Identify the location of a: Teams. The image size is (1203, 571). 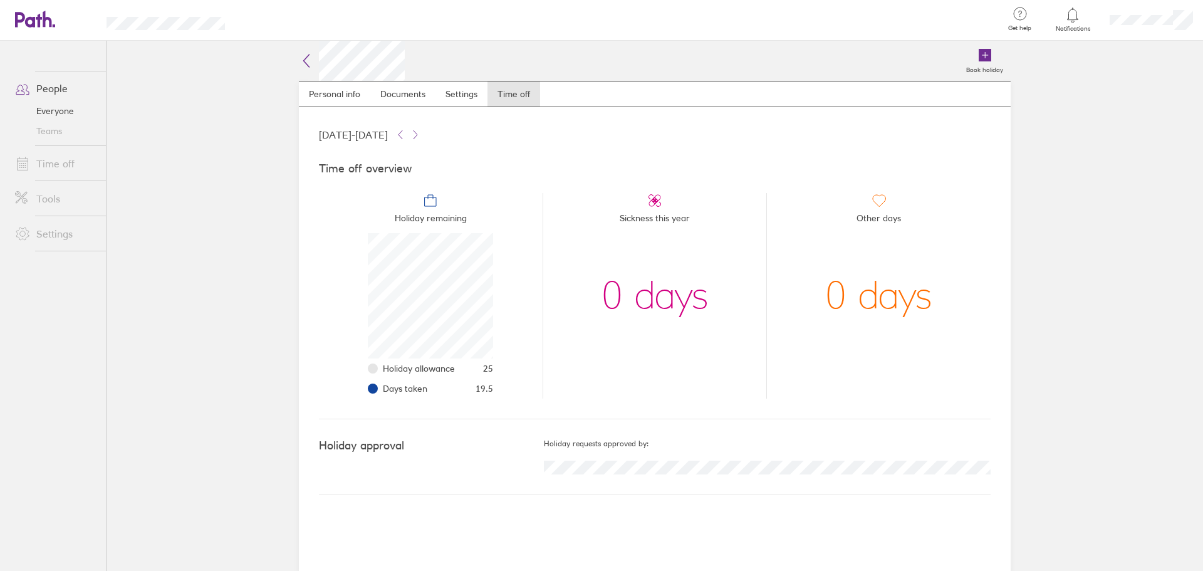
(55, 131).